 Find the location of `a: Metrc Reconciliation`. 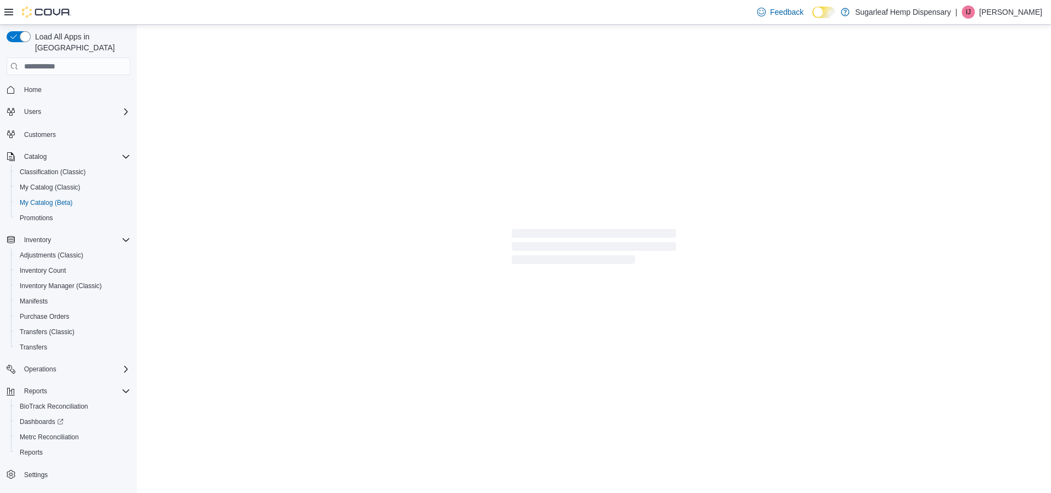

a: Metrc Reconciliation is located at coordinates (49, 437).